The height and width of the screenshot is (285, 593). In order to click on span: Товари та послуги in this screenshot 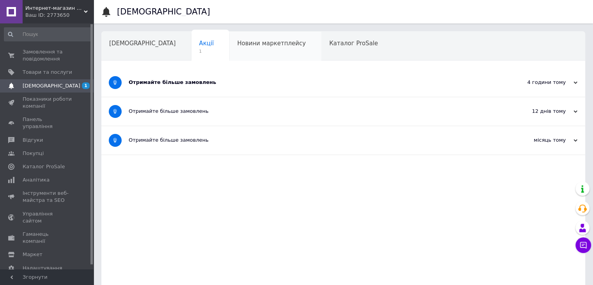, I will do `click(47, 72)`.